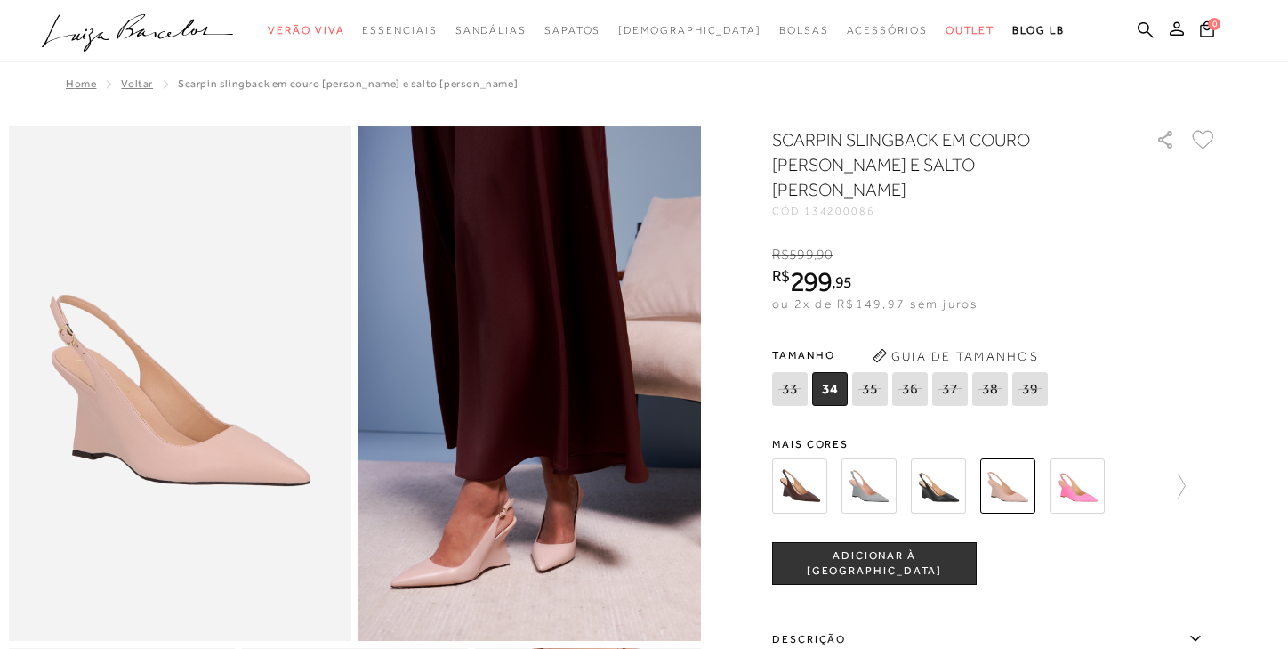  What do you see at coordinates (887, 30) in the screenshot?
I see `span: Acessórios` at bounding box center [887, 30].